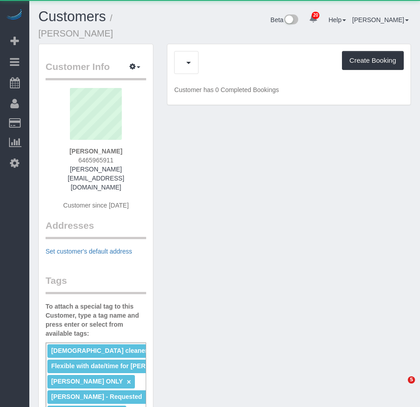  Describe the element at coordinates (14, 15) in the screenshot. I see `img: Automaid Logo` at that location.